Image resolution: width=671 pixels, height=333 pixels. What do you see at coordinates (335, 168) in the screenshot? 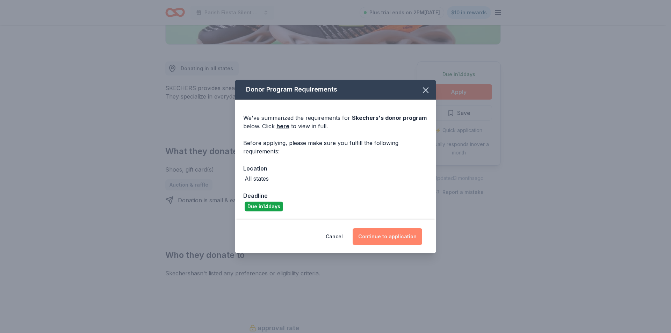
I see `div: Location` at bounding box center [335, 168].